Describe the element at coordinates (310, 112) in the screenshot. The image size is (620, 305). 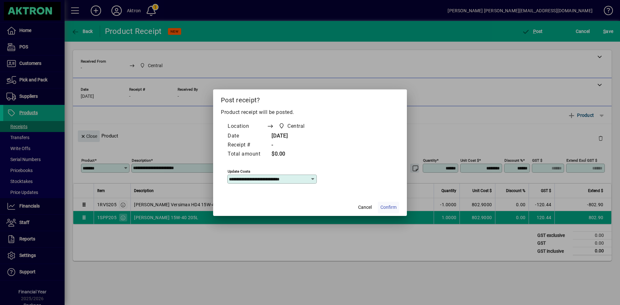
I see `p: Product receipt will be posted.` at that location.